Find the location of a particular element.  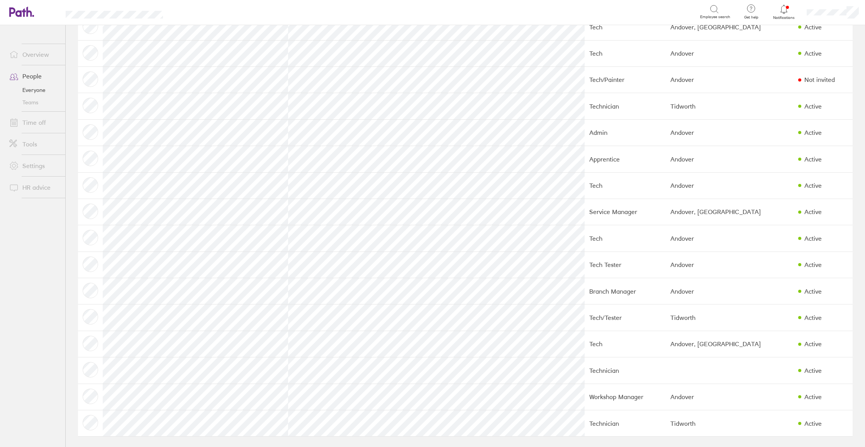

a: Teams is located at coordinates (34, 102).